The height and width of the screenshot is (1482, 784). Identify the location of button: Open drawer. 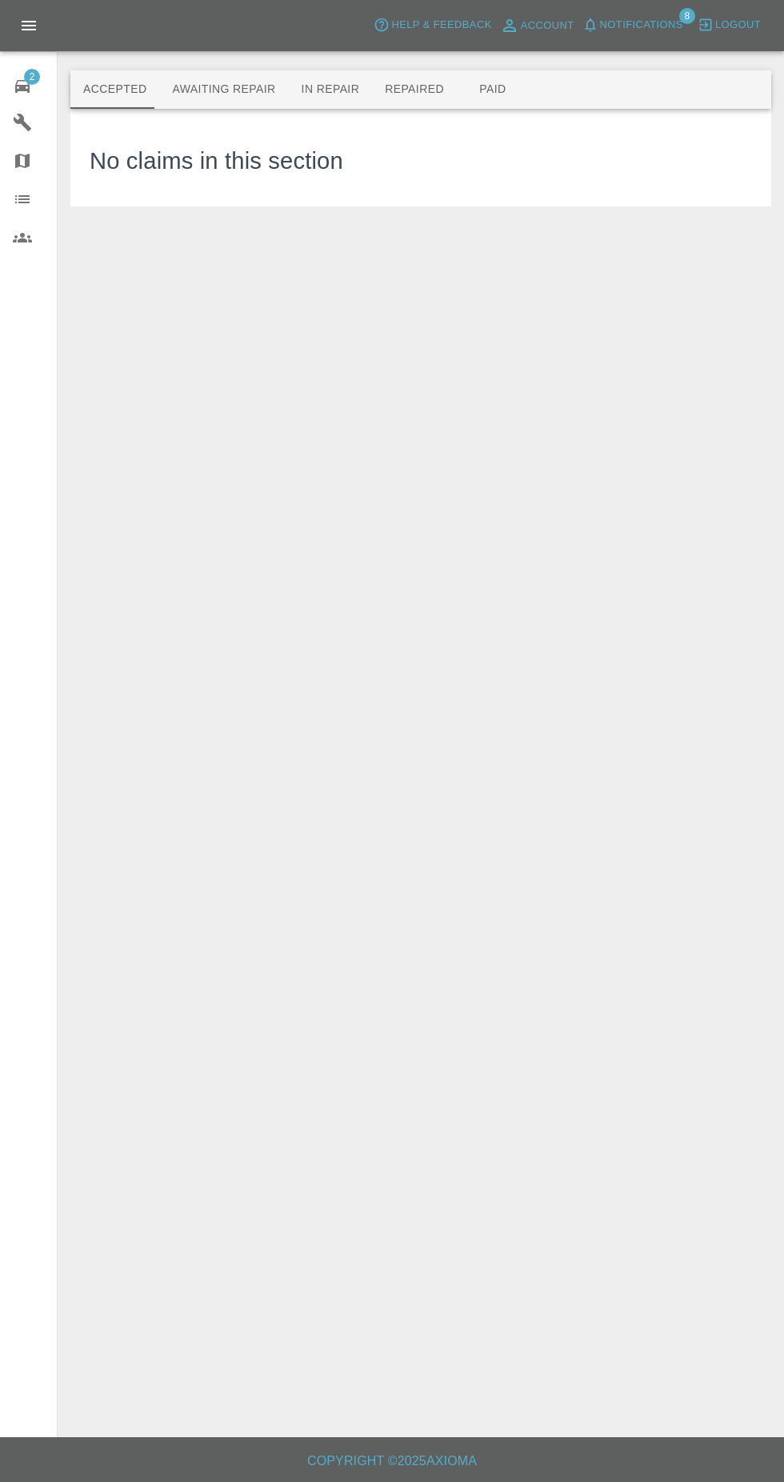
(29, 26).